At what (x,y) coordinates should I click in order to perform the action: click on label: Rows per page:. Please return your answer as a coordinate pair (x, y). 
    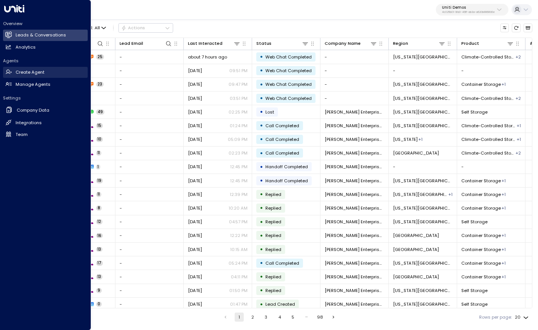
    Looking at the image, I should click on (496, 317).